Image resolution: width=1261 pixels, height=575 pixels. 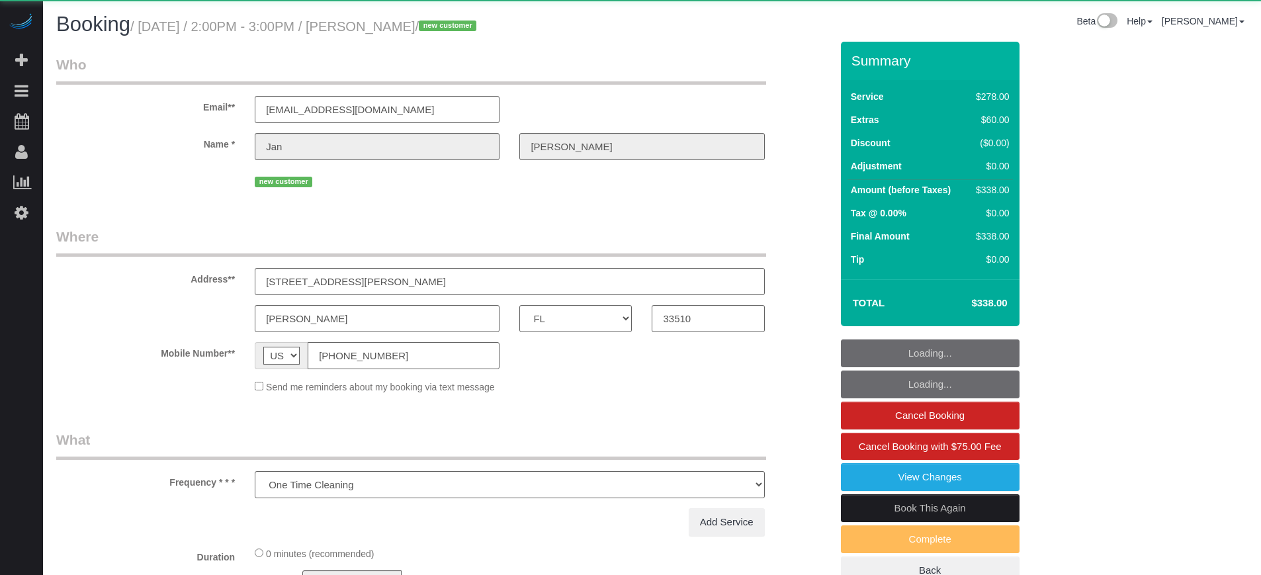 What do you see at coordinates (989, 120) in the screenshot?
I see `div: $60.00` at bounding box center [989, 120].